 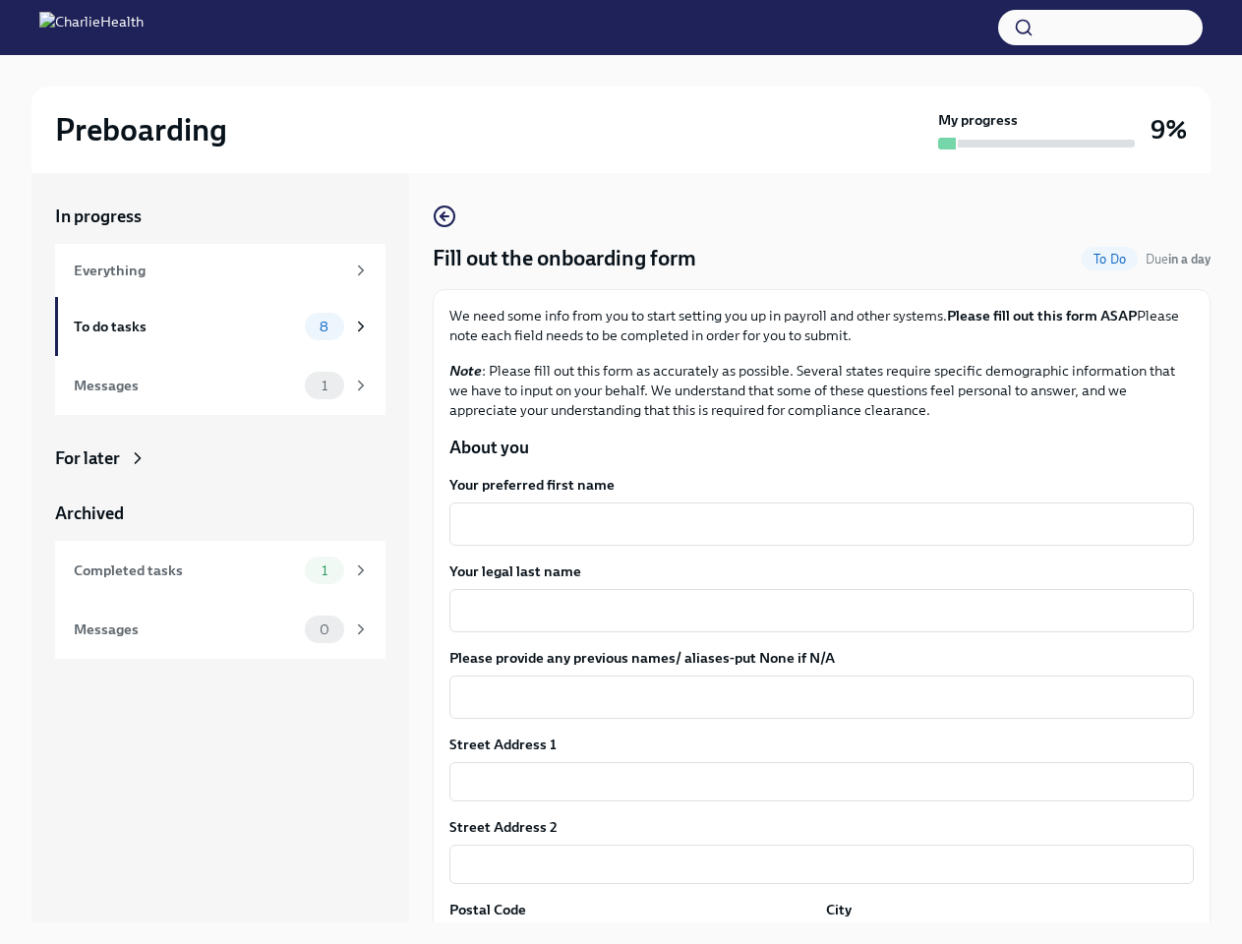 I want to click on a: Messages1, so click(x=220, y=385).